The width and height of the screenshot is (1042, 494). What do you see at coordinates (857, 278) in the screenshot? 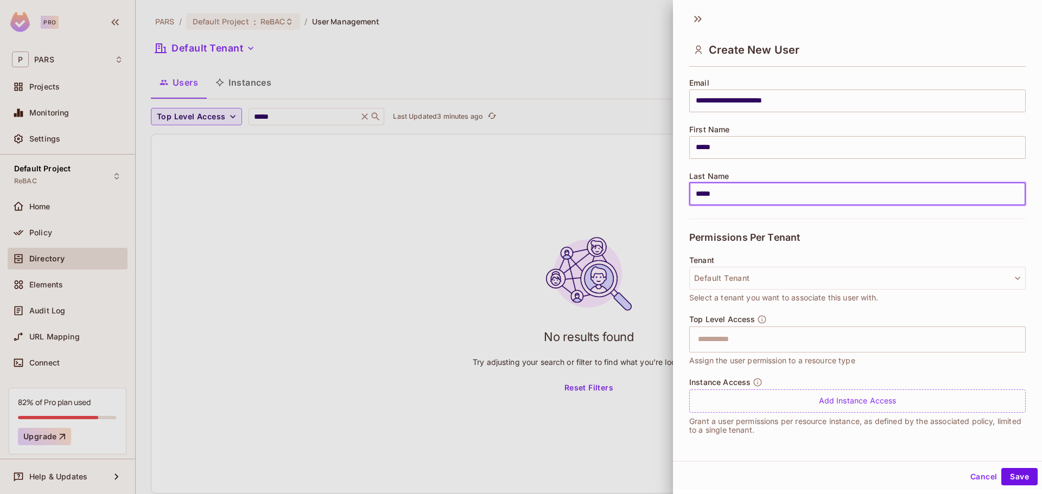
I see `button: Default Tenant` at bounding box center [857, 278].